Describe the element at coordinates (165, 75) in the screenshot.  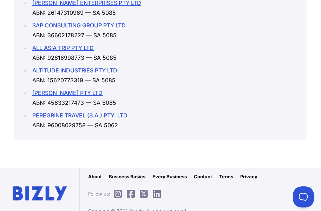
I see `li: ABN: 15620773319 — SA 5085` at that location.